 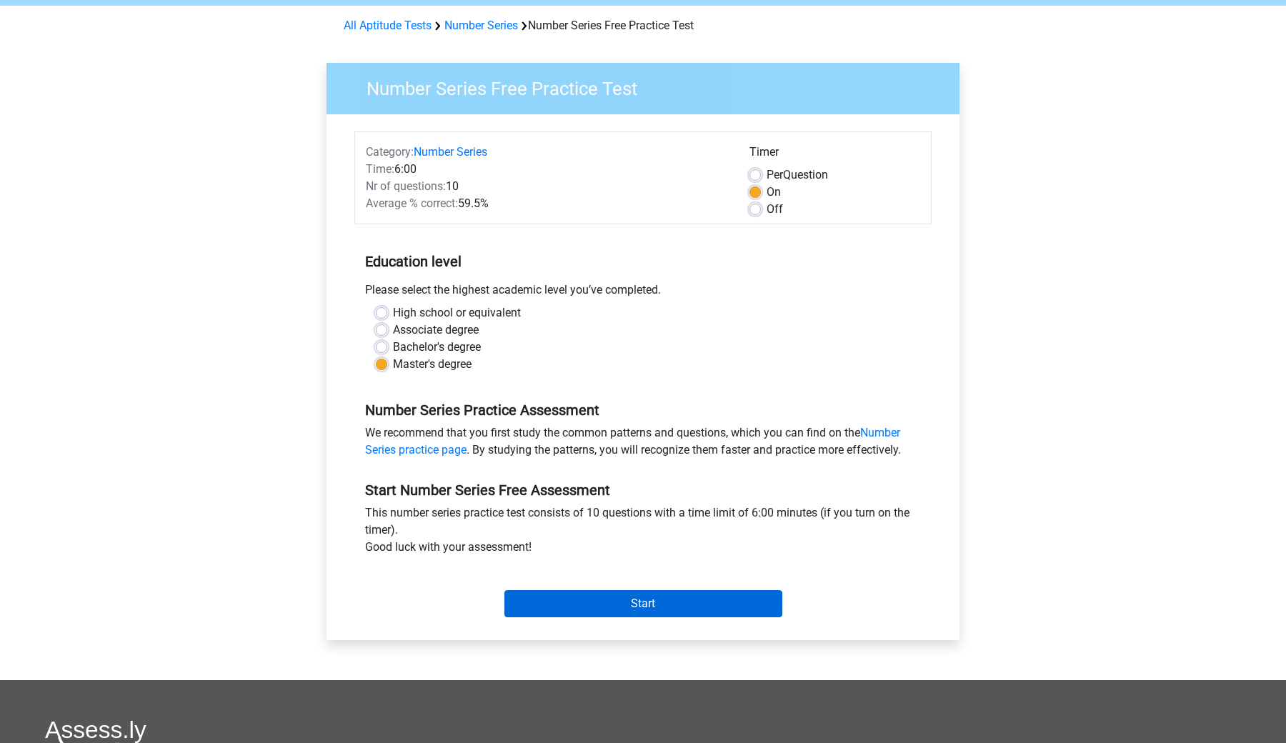 What do you see at coordinates (456, 313) in the screenshot?
I see `label: High school or equivalent` at bounding box center [456, 313].